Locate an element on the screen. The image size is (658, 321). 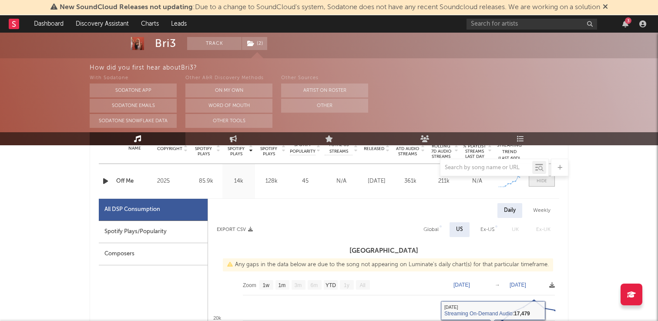
div: Name is located at coordinates (135, 148).